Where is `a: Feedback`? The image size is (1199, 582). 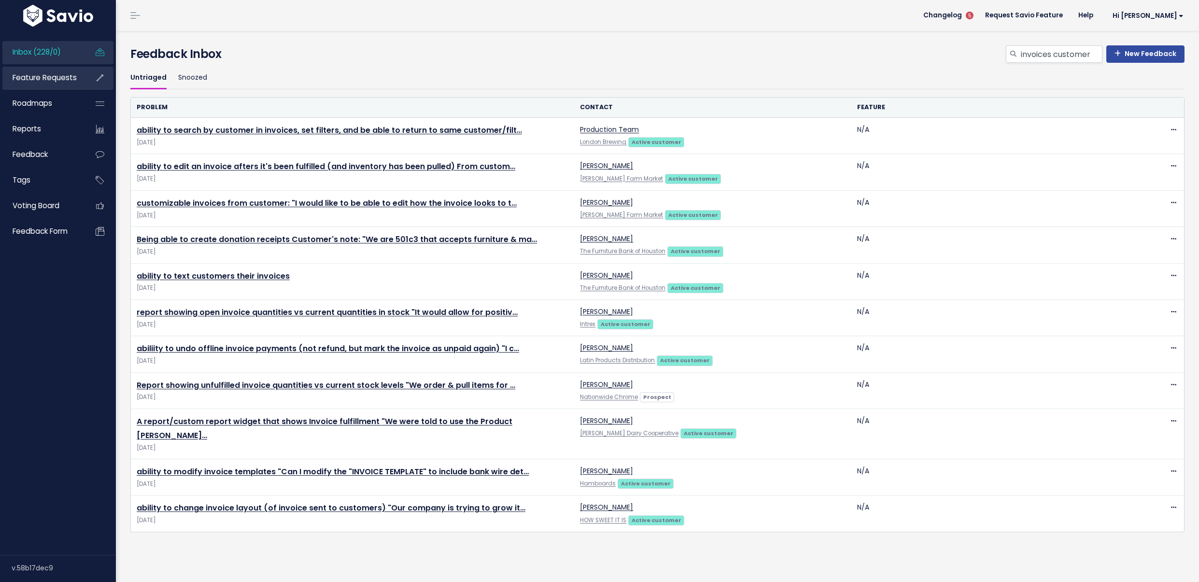 a: Feedback is located at coordinates (41, 155).